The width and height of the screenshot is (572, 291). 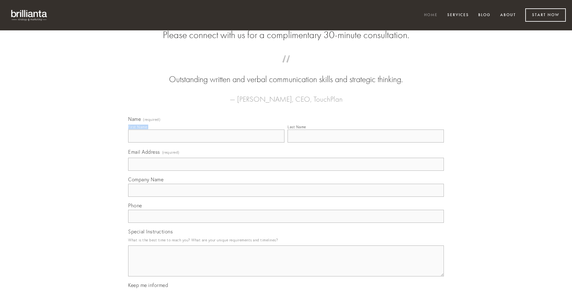 What do you see at coordinates (458, 15) in the screenshot?
I see `a: Services` at bounding box center [458, 15].